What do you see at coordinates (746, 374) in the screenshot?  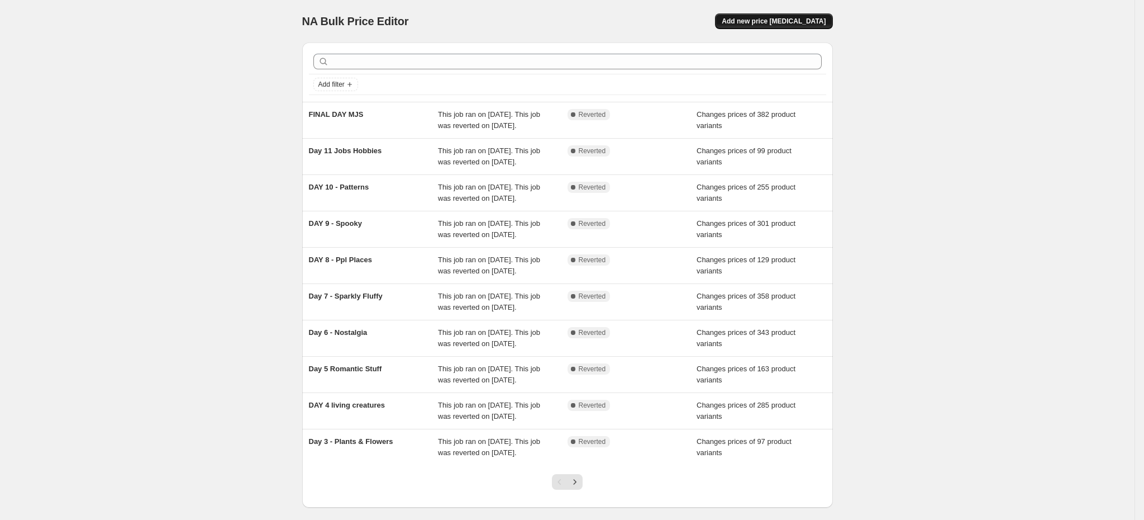 I see `span: Changes prices of 163 product variants` at bounding box center [746, 374].